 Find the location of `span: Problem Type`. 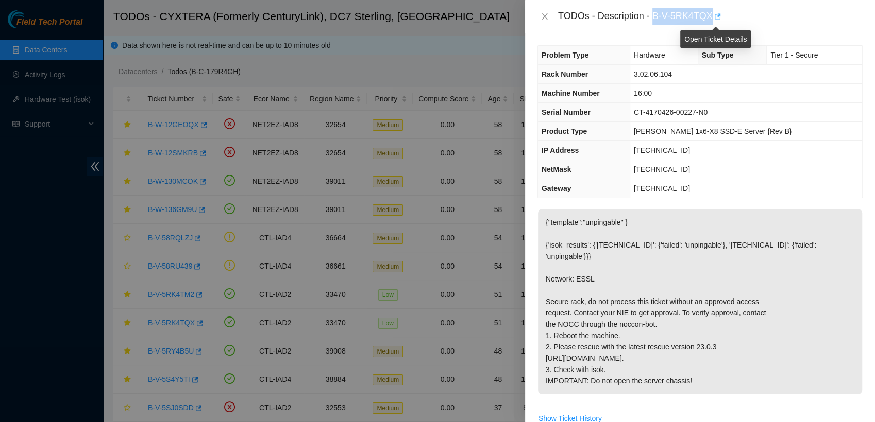

span: Problem Type is located at coordinates (565, 55).